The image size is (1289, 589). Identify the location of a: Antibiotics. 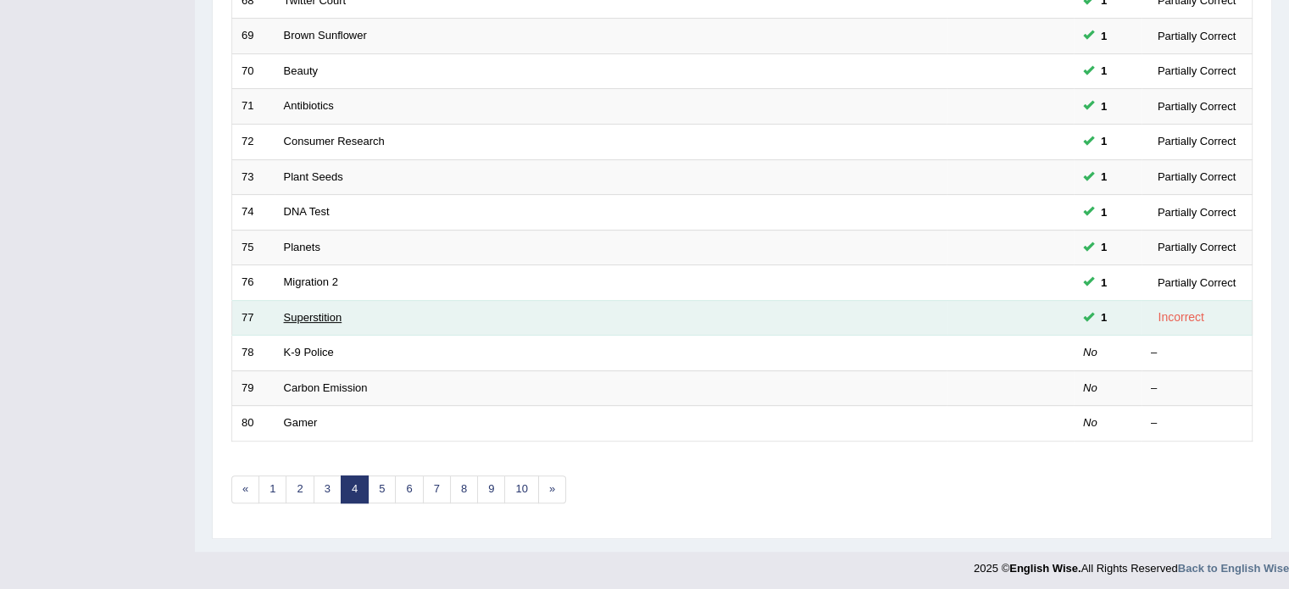
(309, 105).